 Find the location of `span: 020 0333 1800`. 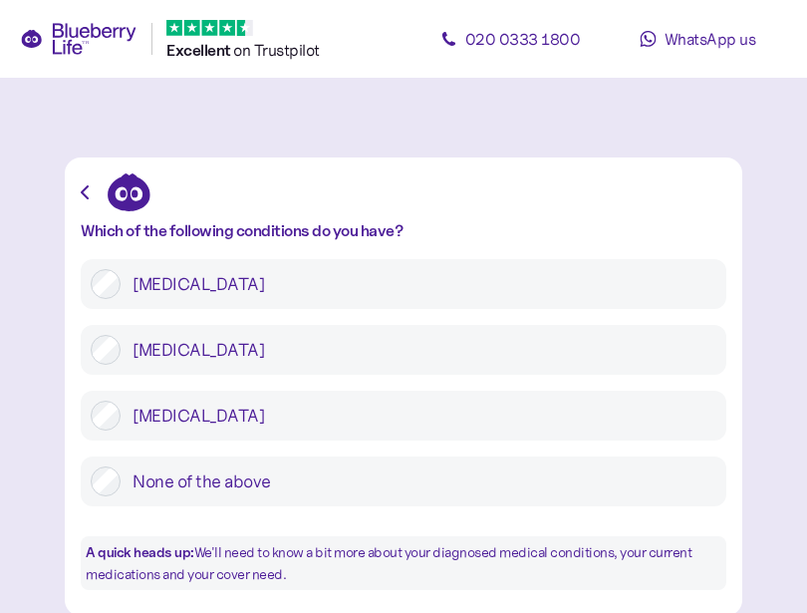

span: 020 0333 1800 is located at coordinates (523, 39).